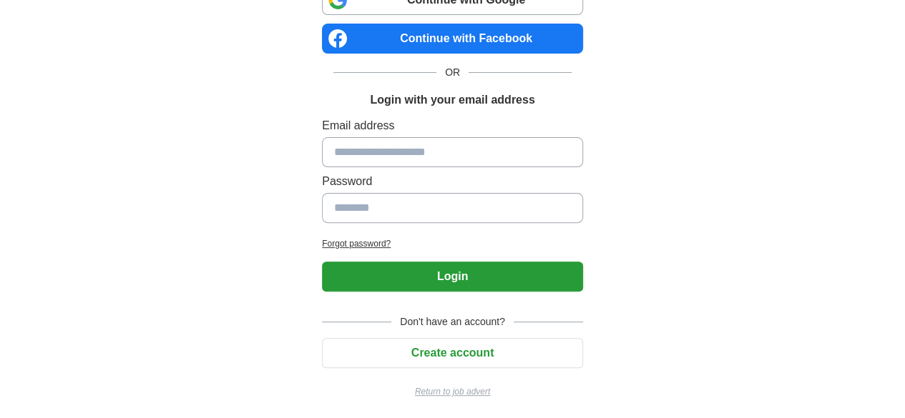  Describe the element at coordinates (452, 244) in the screenshot. I see `h2: Forgot password?` at that location.